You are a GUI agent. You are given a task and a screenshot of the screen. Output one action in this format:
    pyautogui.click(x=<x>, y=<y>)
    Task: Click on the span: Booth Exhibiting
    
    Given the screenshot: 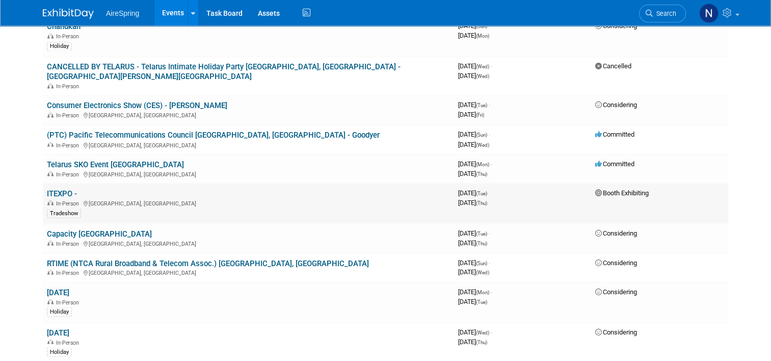 What is the action you would take?
    pyautogui.click(x=622, y=192)
    